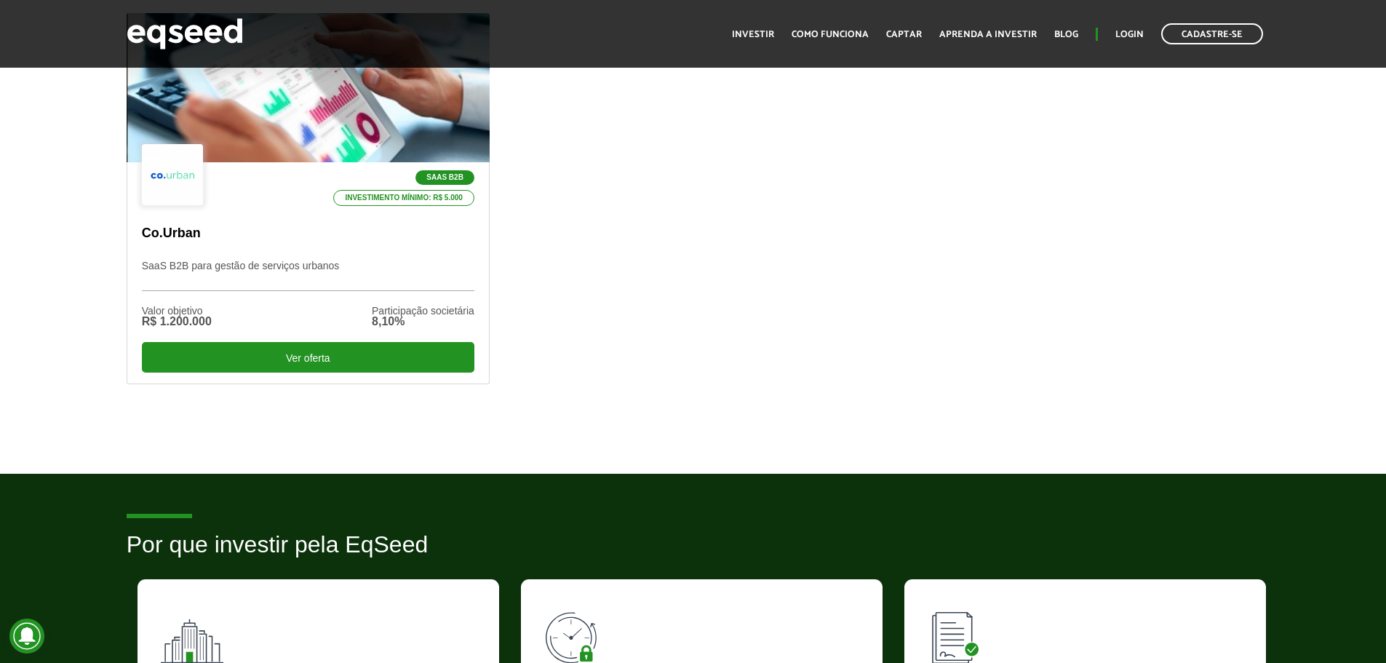  Describe the element at coordinates (202, 90) in the screenshot. I see `div: Palavras-chave` at that location.